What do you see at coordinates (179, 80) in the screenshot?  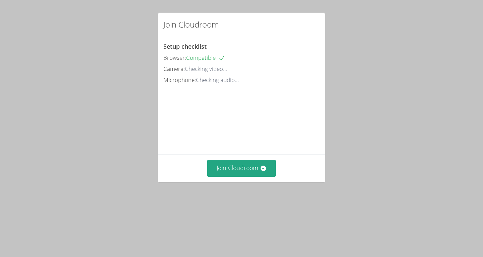 I see `span: Microphone:` at bounding box center [179, 80].